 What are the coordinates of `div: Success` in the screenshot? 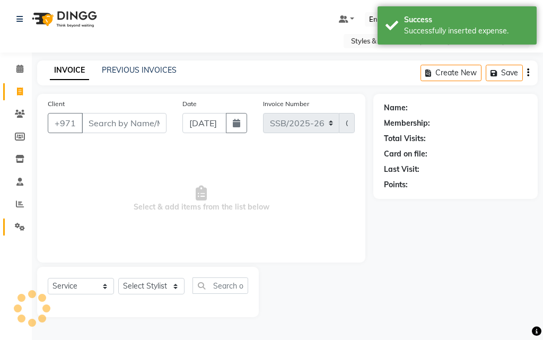 It's located at (466, 20).